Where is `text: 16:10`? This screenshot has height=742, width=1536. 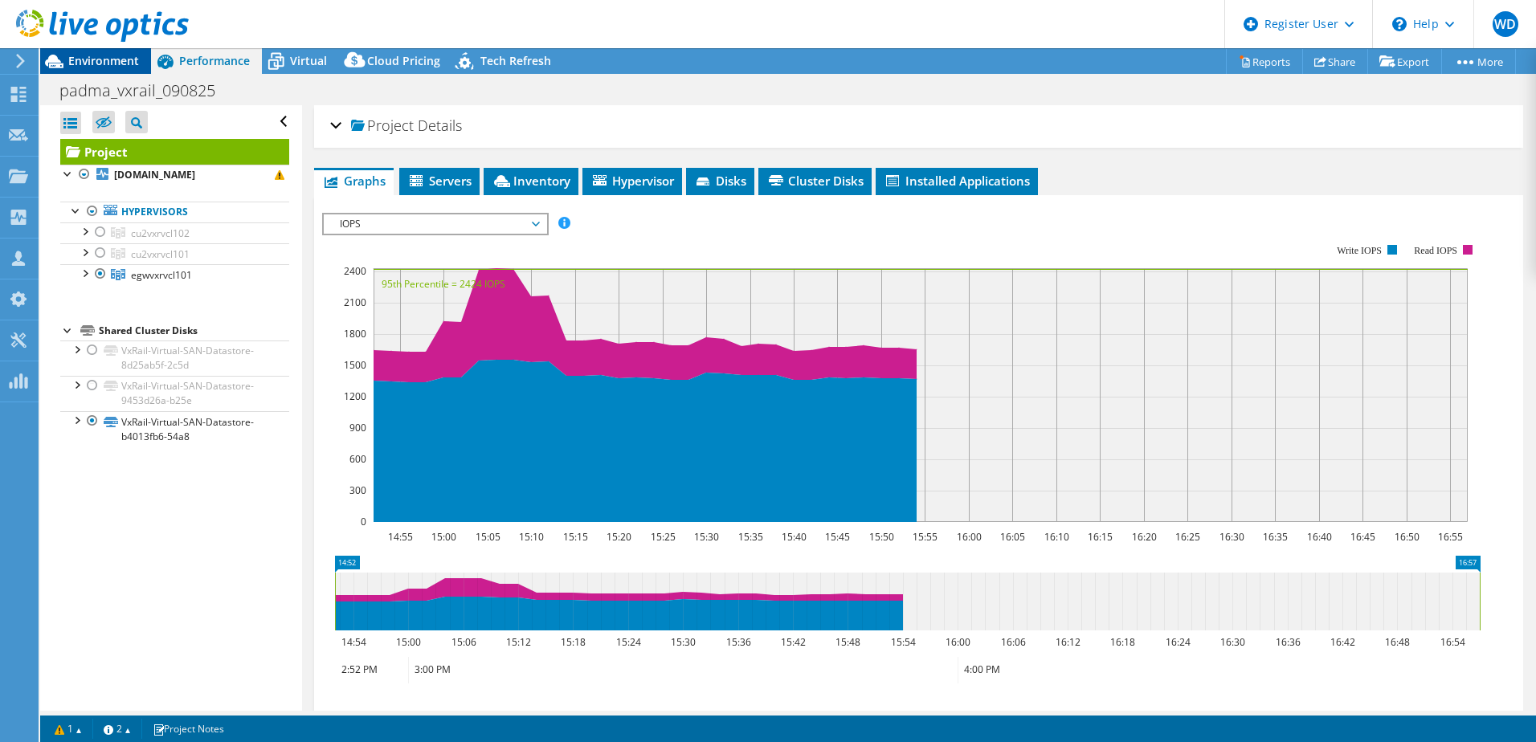
text: 16:10 is located at coordinates (1056, 537).